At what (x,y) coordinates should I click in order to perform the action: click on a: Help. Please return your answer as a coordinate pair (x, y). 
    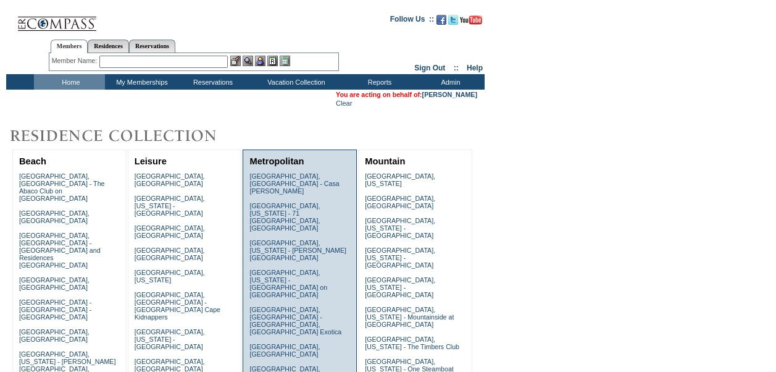
    Looking at the image, I should click on (475, 68).